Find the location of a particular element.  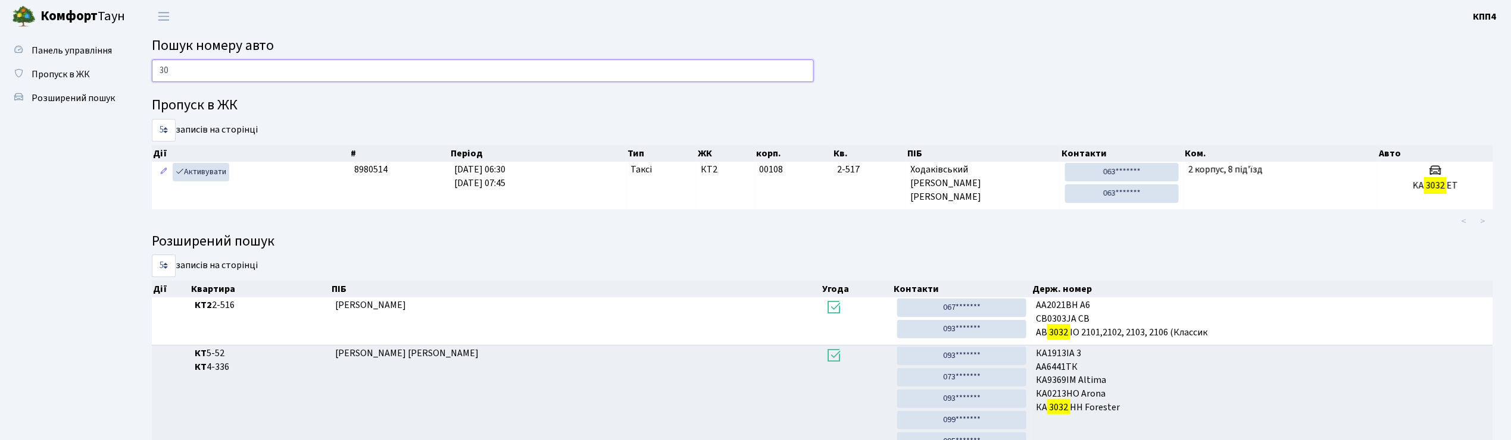

span: Панель управління is located at coordinates (71, 51).